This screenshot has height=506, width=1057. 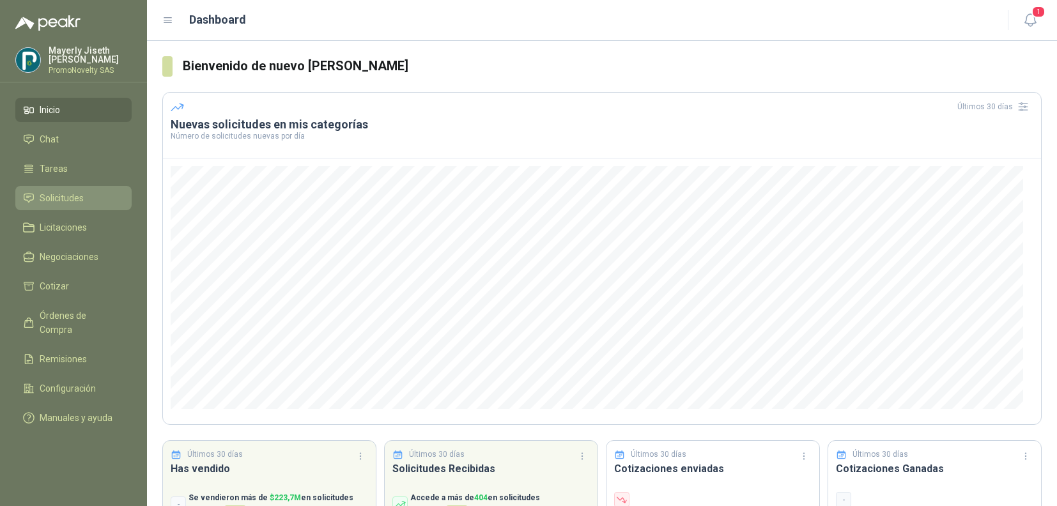 What do you see at coordinates (73, 169) in the screenshot?
I see `a: Tareas` at bounding box center [73, 169].